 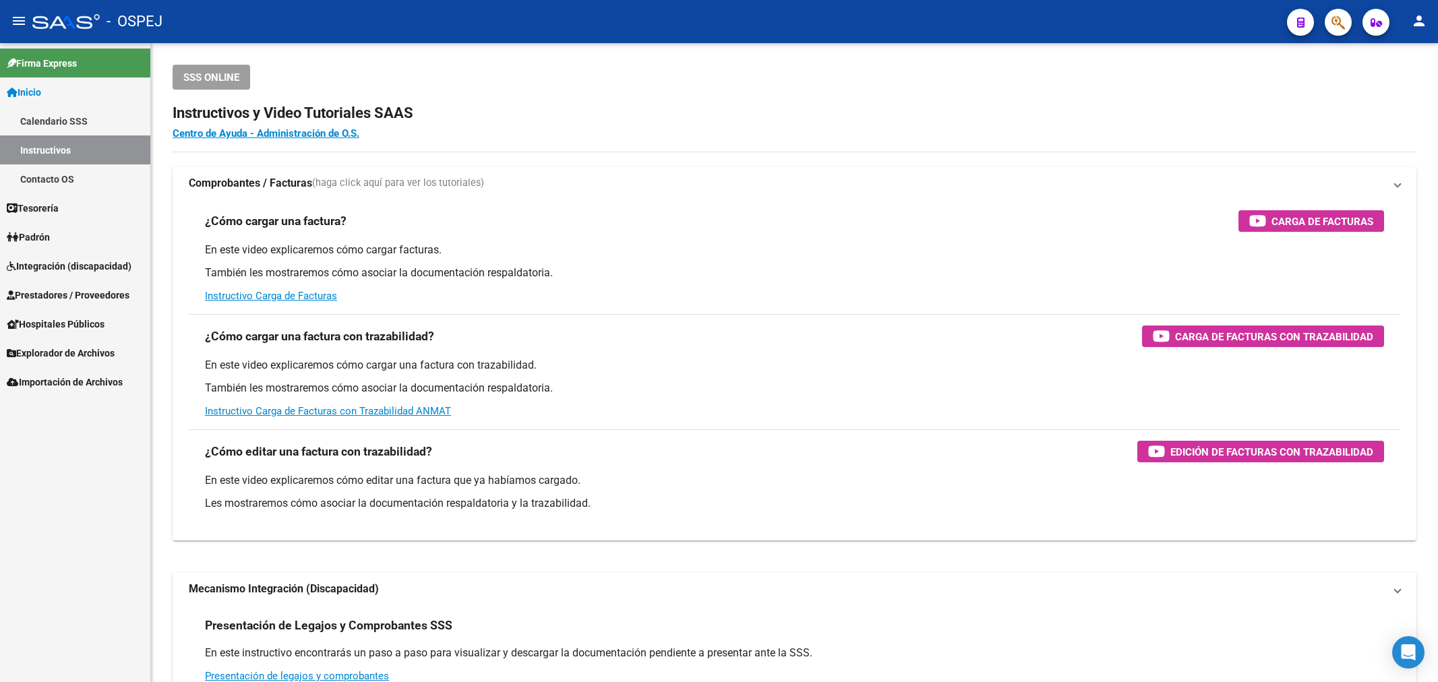 What do you see at coordinates (42, 63) in the screenshot?
I see `span: Firma Express` at bounding box center [42, 63].